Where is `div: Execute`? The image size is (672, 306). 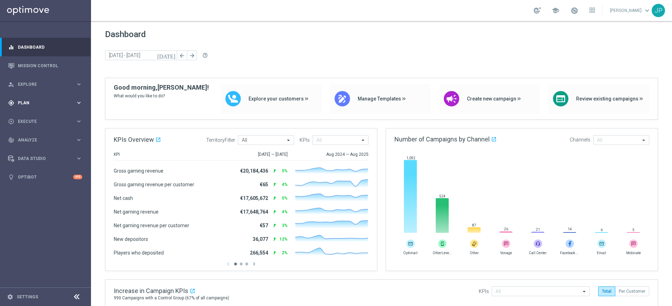
div: Execute is located at coordinates (42, 122).